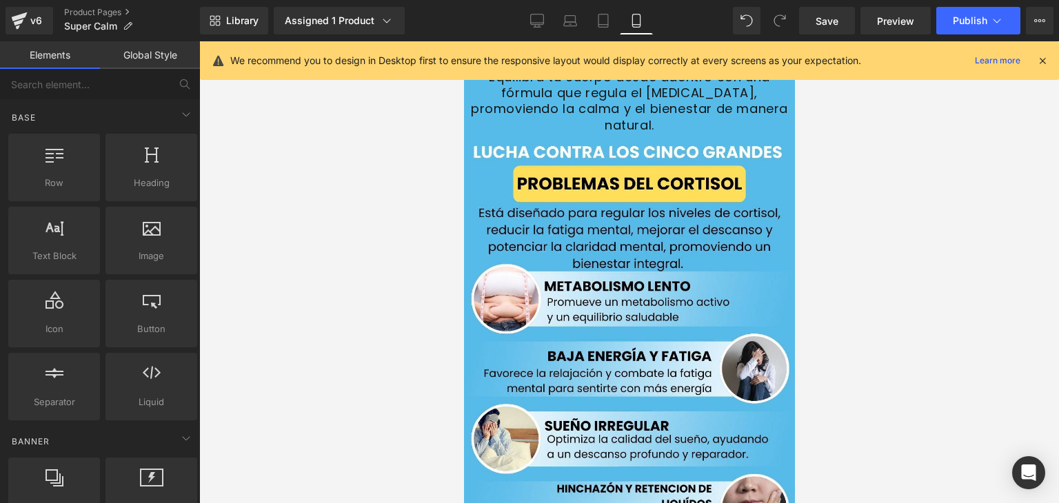 The width and height of the screenshot is (1059, 503). Describe the element at coordinates (54, 183) in the screenshot. I see `span: Row` at that location.